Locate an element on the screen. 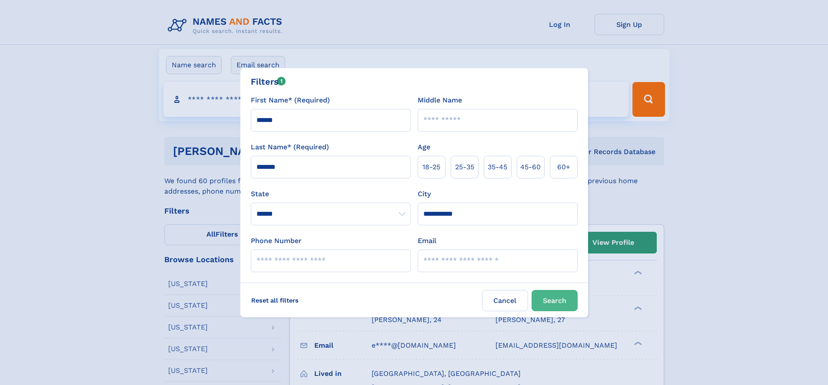 The height and width of the screenshot is (385, 828). button: Search is located at coordinates (554, 301).